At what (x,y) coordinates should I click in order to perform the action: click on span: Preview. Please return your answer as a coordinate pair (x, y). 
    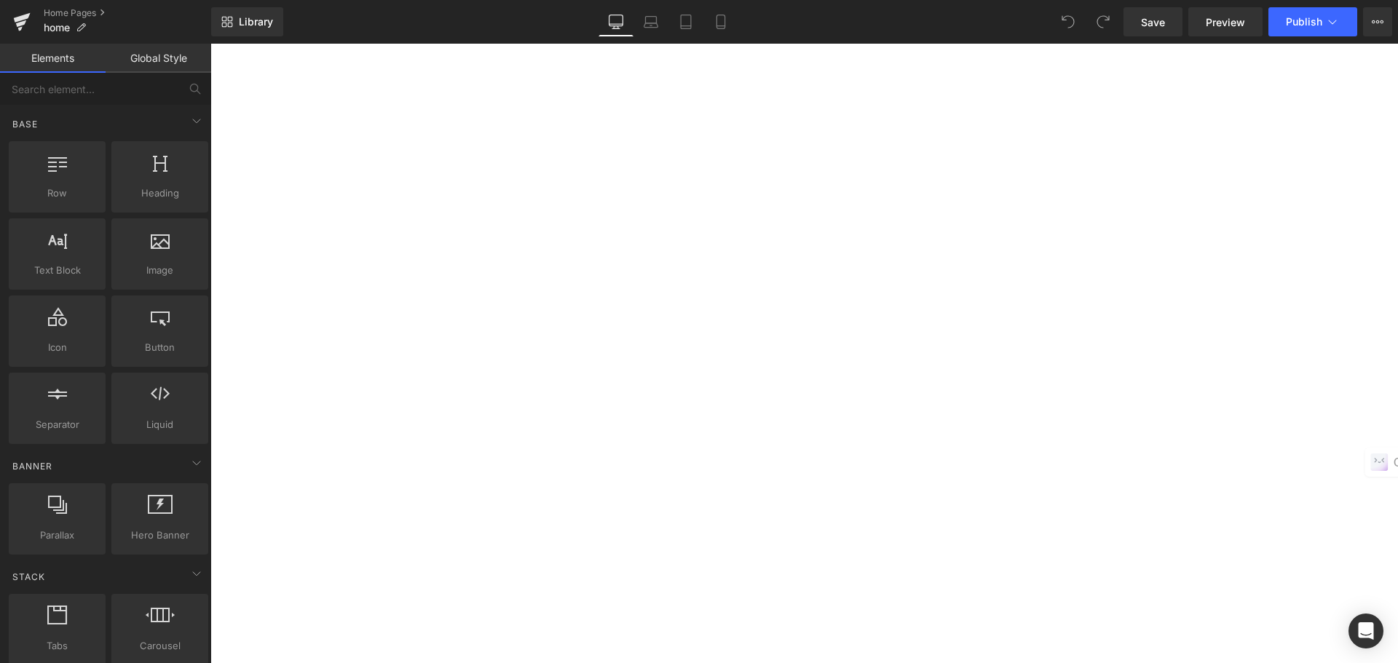
    Looking at the image, I should click on (1225, 22).